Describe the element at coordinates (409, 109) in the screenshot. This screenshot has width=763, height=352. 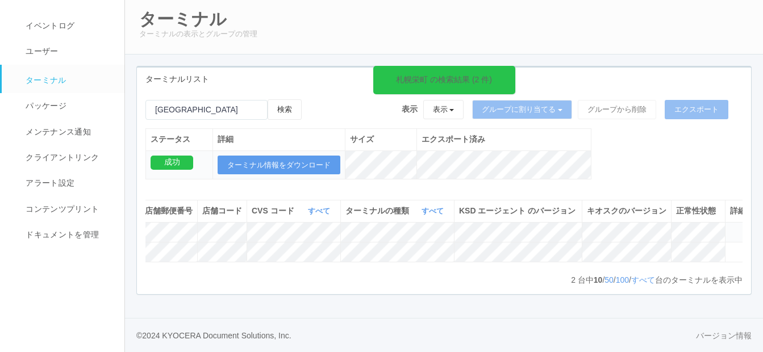
I see `span: 表示` at that location.